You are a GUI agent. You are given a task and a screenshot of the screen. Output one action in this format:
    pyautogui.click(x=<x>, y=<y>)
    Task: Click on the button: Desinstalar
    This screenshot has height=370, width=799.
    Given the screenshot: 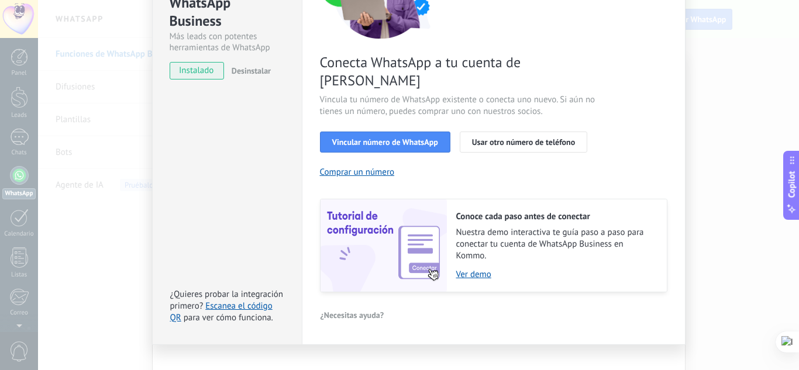 What is the action you would take?
    pyautogui.click(x=249, y=71)
    